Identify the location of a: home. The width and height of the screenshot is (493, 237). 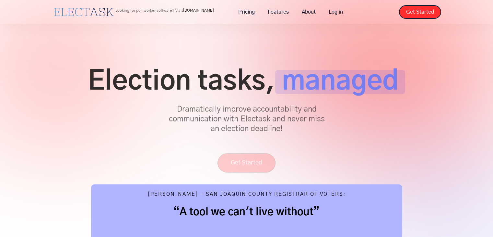
(84, 12).